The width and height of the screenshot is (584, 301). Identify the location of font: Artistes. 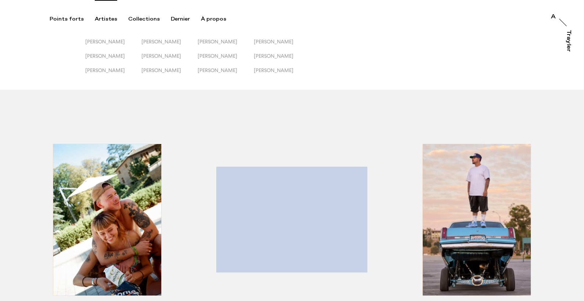
(106, 19).